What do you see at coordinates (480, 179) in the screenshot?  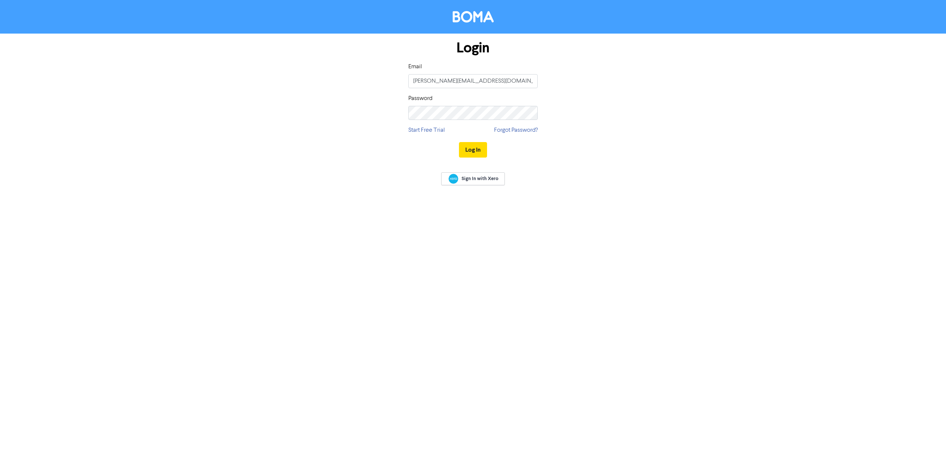 I see `span: Sign In with Xero` at bounding box center [480, 179].